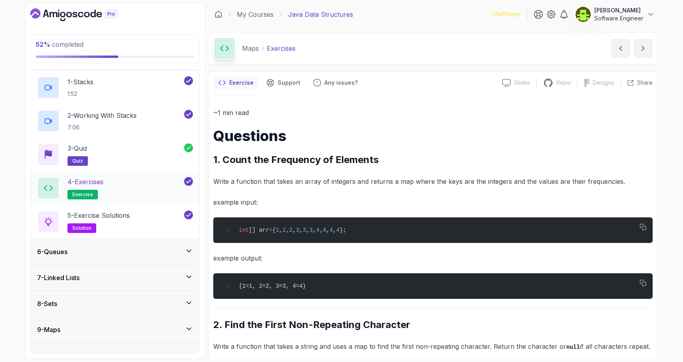  I want to click on a: My Courses, so click(255, 14).